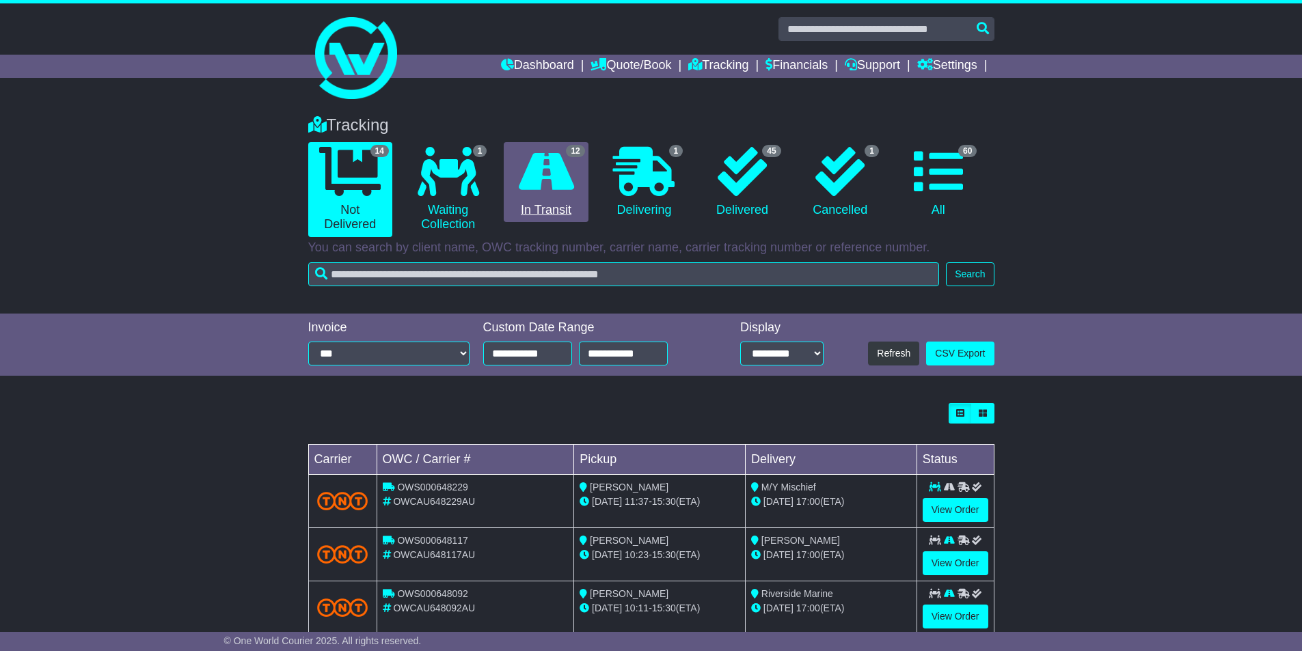 The height and width of the screenshot is (651, 1302). I want to click on a: 45 Delivered, so click(742, 182).